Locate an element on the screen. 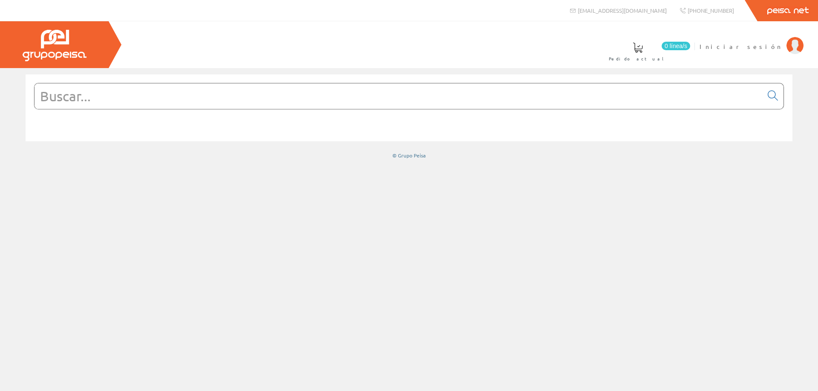 This screenshot has height=391, width=818. img: Grupo Peisa is located at coordinates (55, 46).